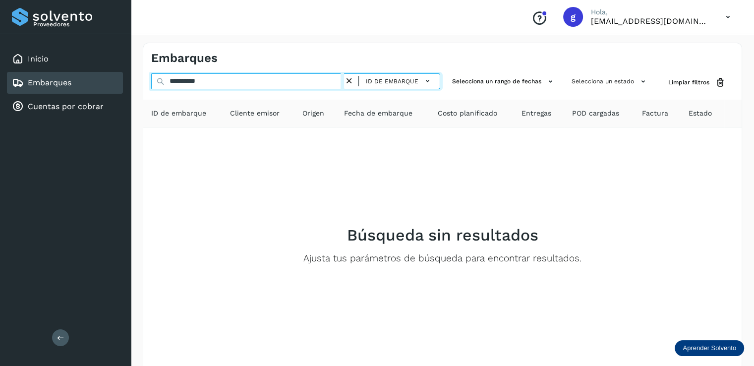 The image size is (754, 366). What do you see at coordinates (536, 113) in the screenshot?
I see `span: Entregas` at bounding box center [536, 113].